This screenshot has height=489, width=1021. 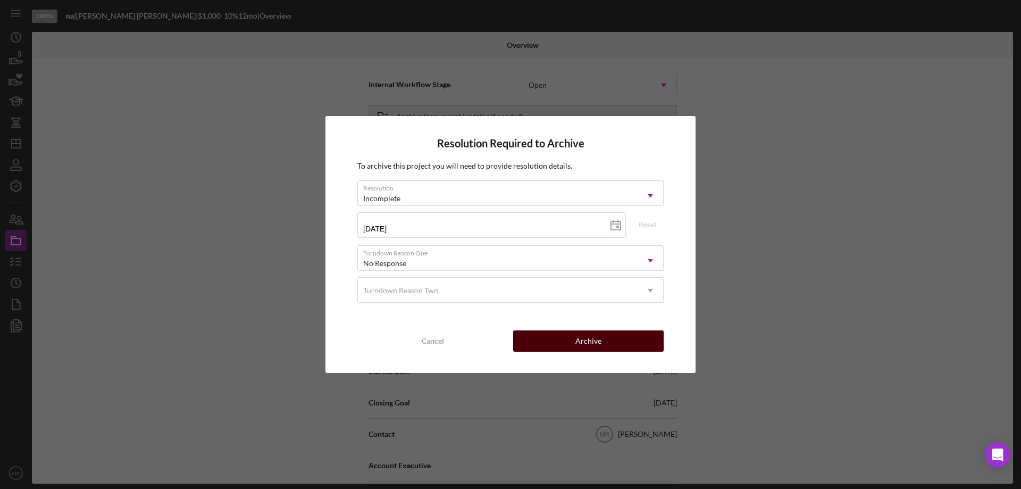 What do you see at coordinates (647, 224) in the screenshot?
I see `div: Reset` at bounding box center [647, 224].